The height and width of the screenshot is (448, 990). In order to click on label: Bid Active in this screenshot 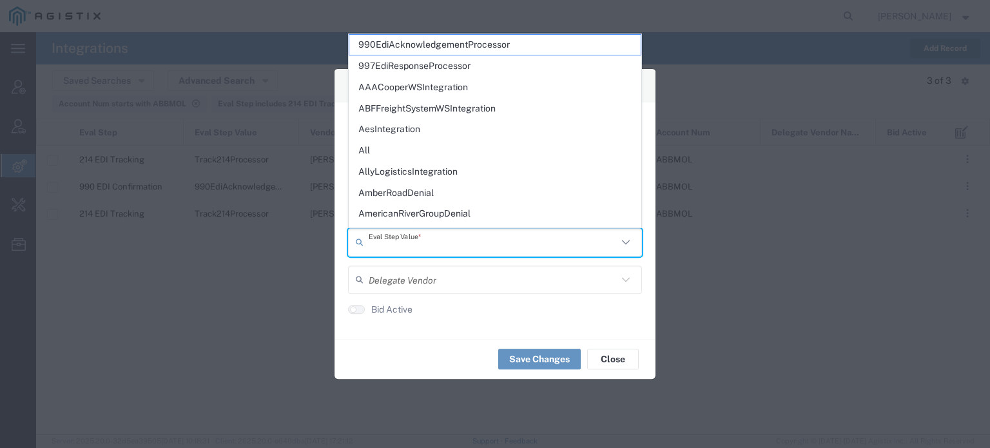, I will do `click(392, 309)`.